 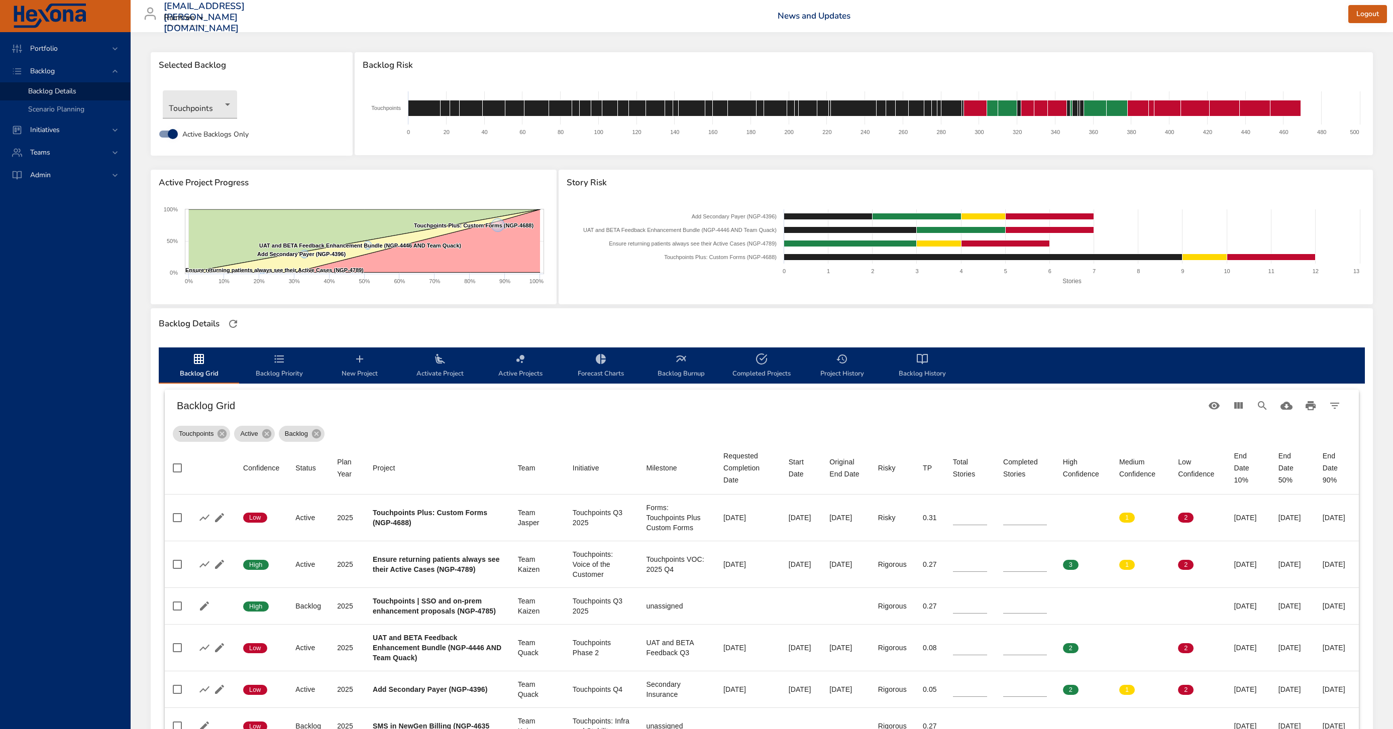 What do you see at coordinates (930, 518) in the screenshot?
I see `div: 0.31` at bounding box center [930, 518].